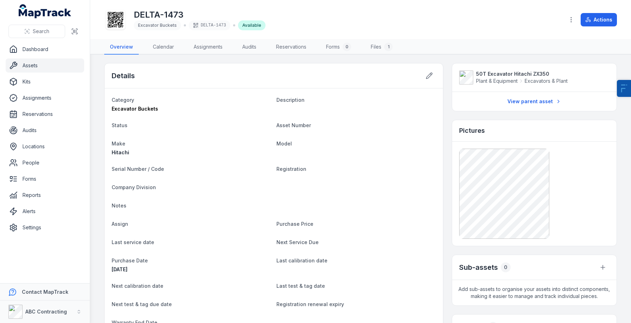 The image size is (631, 323). Describe the element at coordinates (45, 146) in the screenshot. I see `a: Locations` at that location.